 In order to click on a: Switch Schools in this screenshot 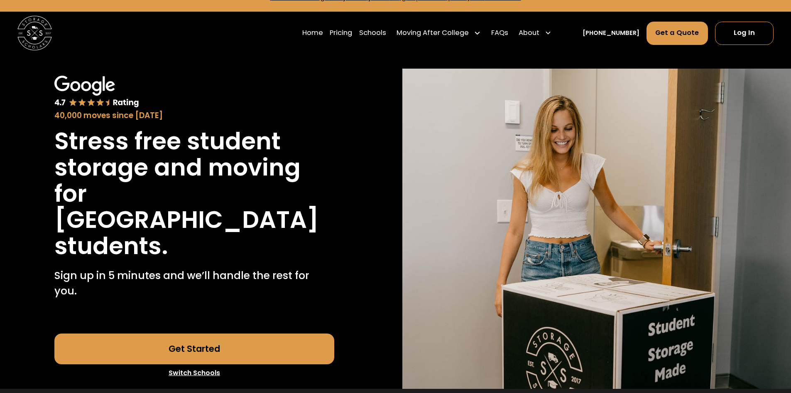, I will do `click(194, 373)`.